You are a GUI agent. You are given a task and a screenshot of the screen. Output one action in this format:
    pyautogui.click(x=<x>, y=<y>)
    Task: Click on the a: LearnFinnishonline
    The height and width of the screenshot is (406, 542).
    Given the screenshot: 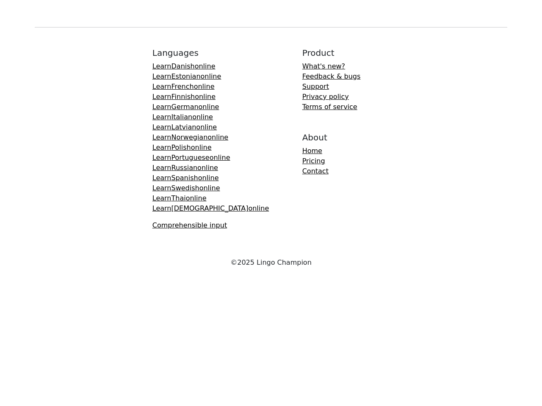 What is the action you would take?
    pyautogui.click(x=184, y=97)
    